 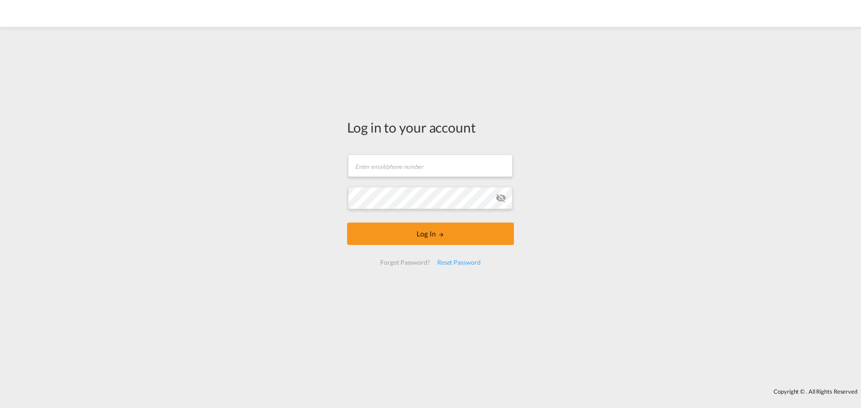 What do you see at coordinates (430, 166) in the screenshot?
I see `input: Enter email/phone number` at bounding box center [430, 166].